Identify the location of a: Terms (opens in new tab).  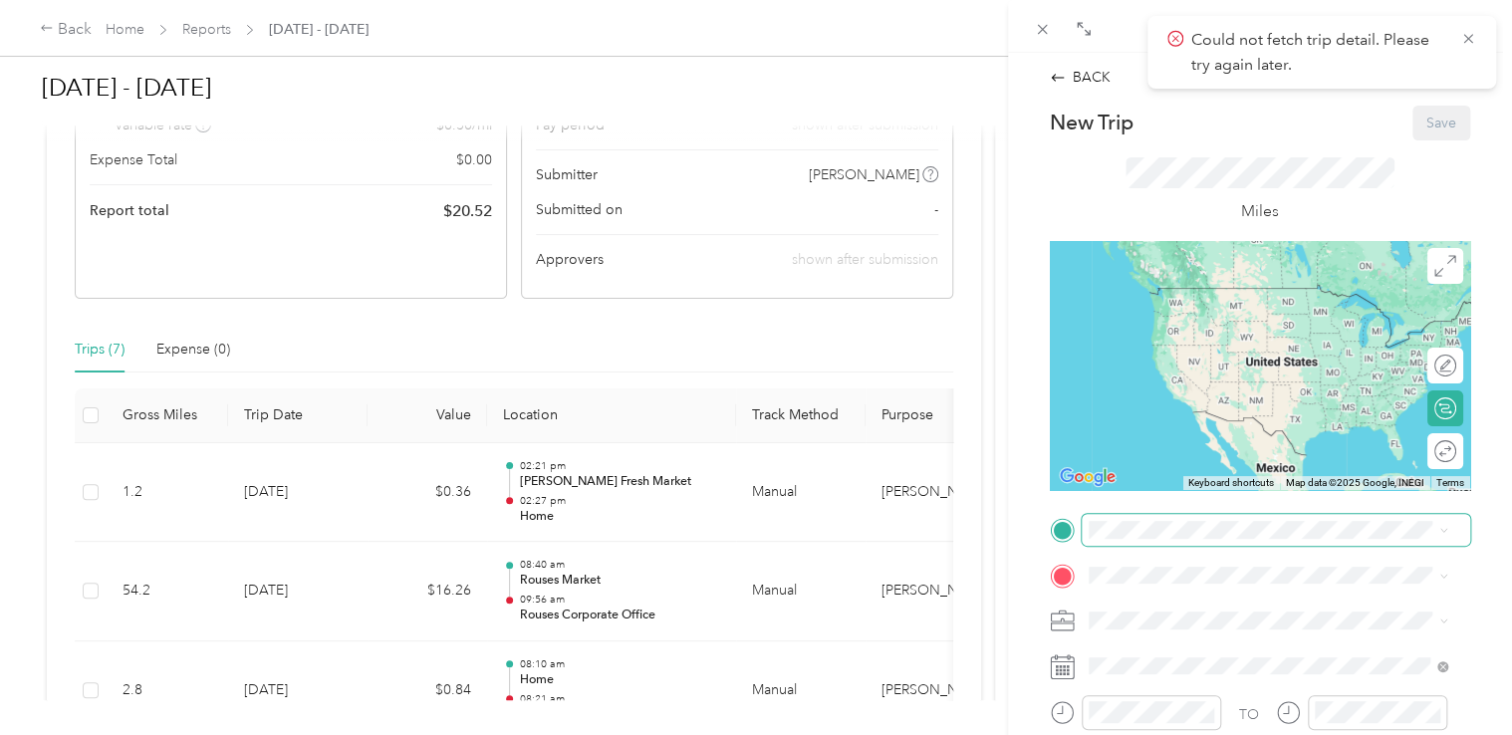
(1450, 482).